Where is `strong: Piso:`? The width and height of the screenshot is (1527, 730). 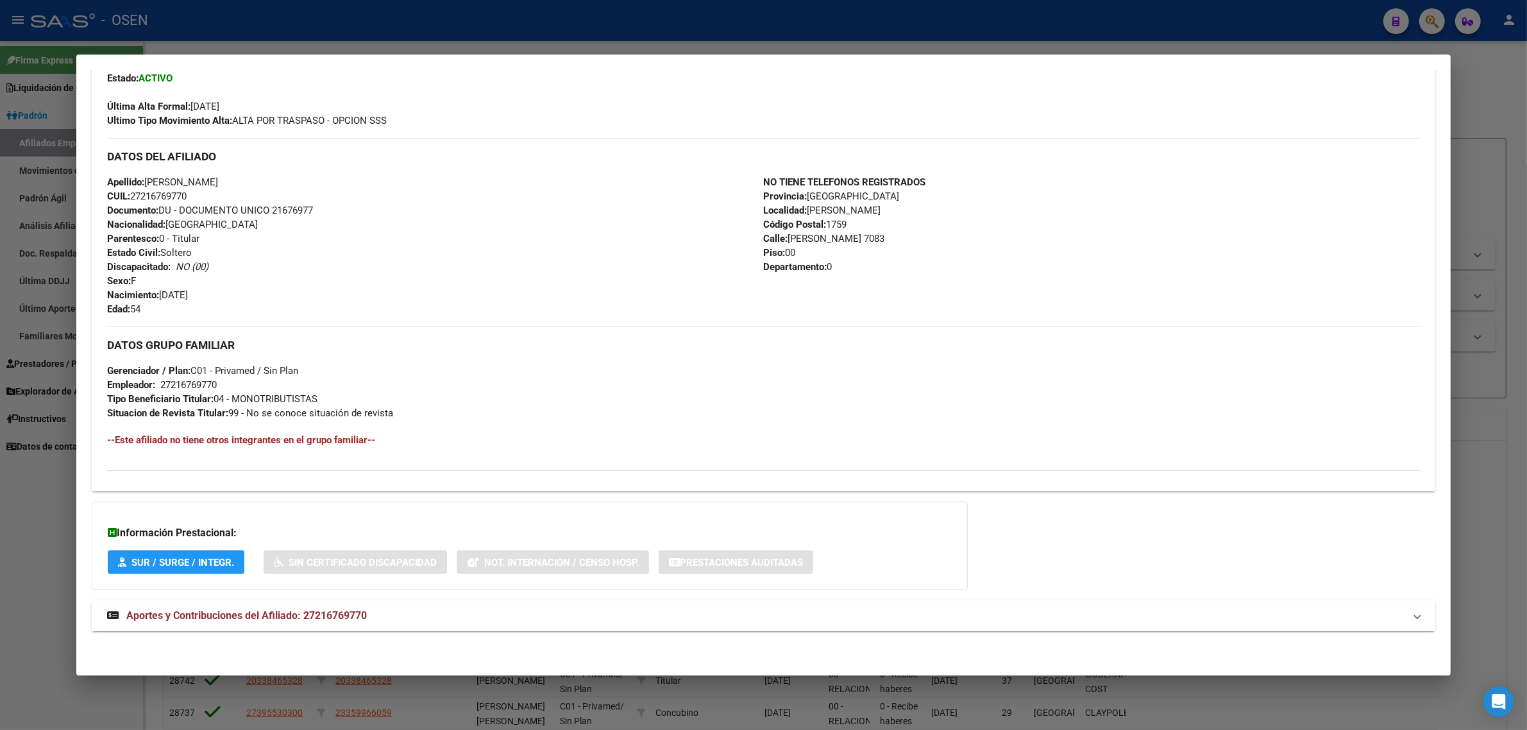 strong: Piso: is located at coordinates (774, 253).